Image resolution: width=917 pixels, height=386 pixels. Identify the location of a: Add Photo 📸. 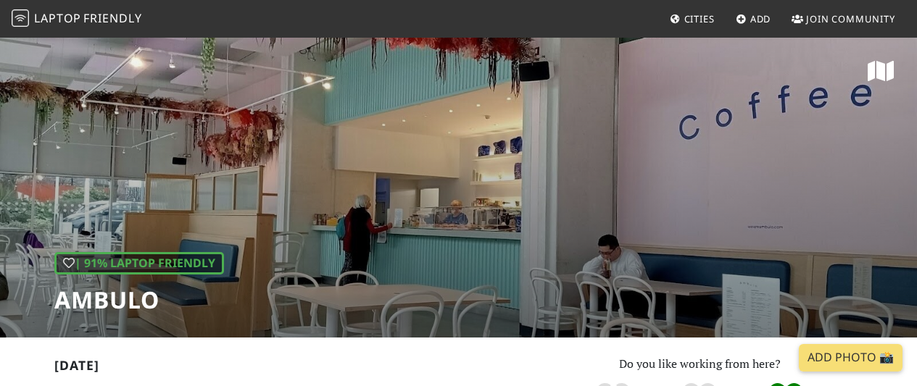
(850, 358).